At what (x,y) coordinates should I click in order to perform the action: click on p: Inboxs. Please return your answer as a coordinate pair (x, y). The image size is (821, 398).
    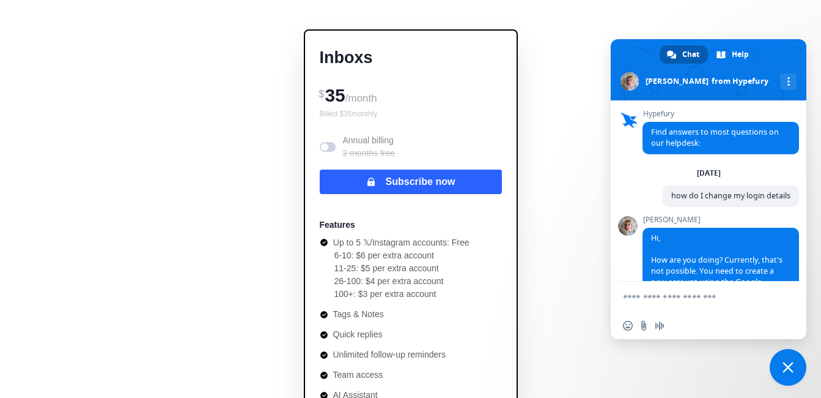
    Looking at the image, I should click on (411, 57).